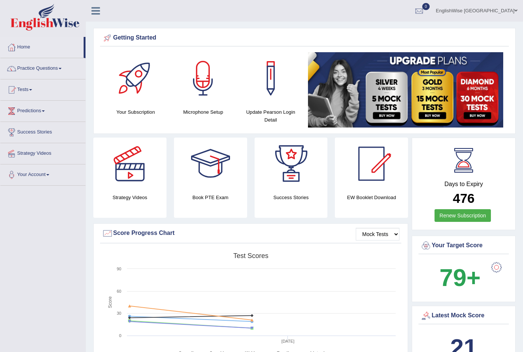  Describe the element at coordinates (271, 116) in the screenshot. I see `h4: Update Pearson Login Detail` at that location.